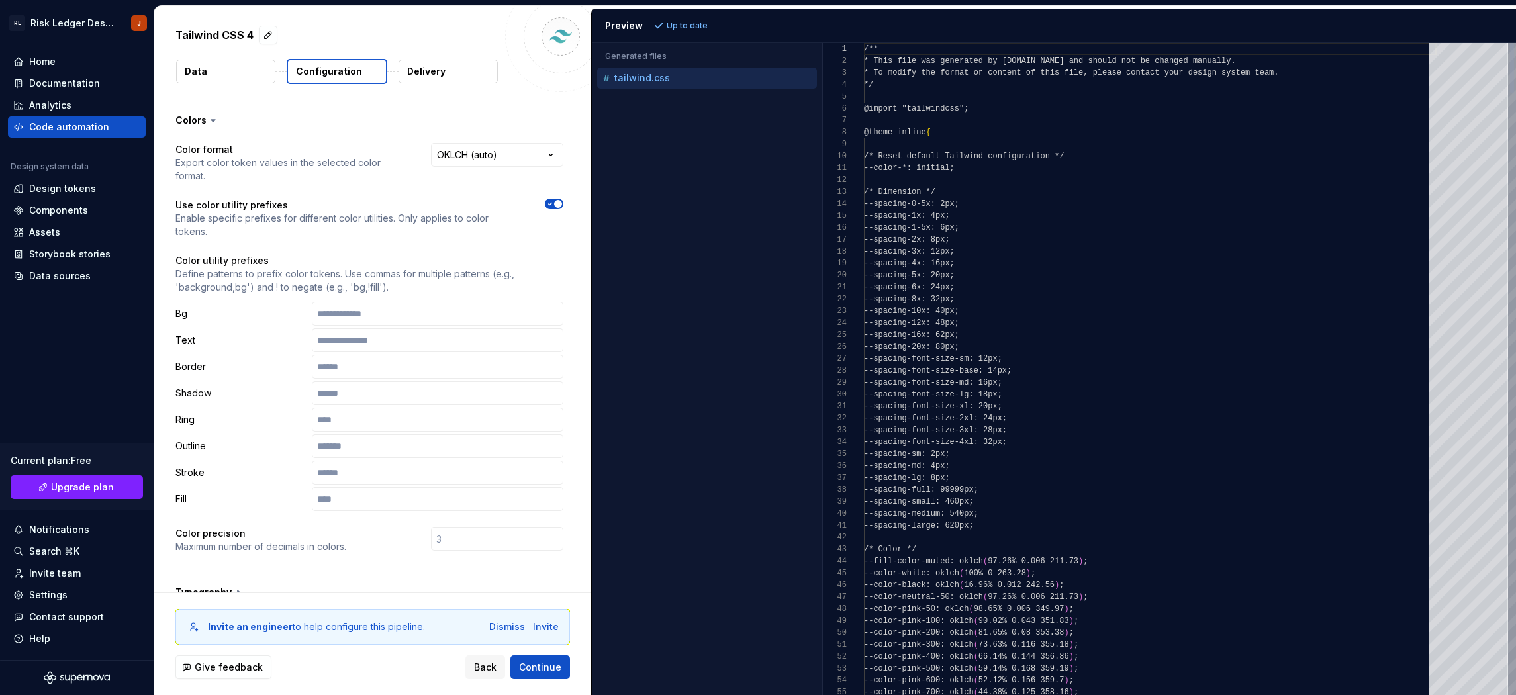 The width and height of the screenshot is (1516, 695). I want to click on span: --color-*: initial;, so click(909, 168).